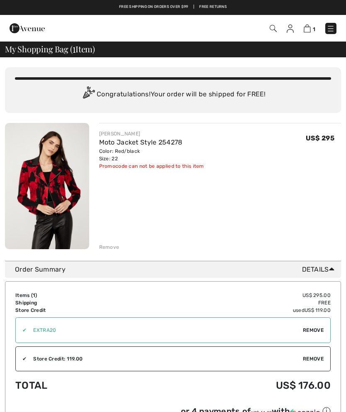 The height and width of the screenshot is (412, 346). Describe the element at coordinates (47, 186) in the screenshot. I see `img: Moto Jacket Style 254278` at that location.